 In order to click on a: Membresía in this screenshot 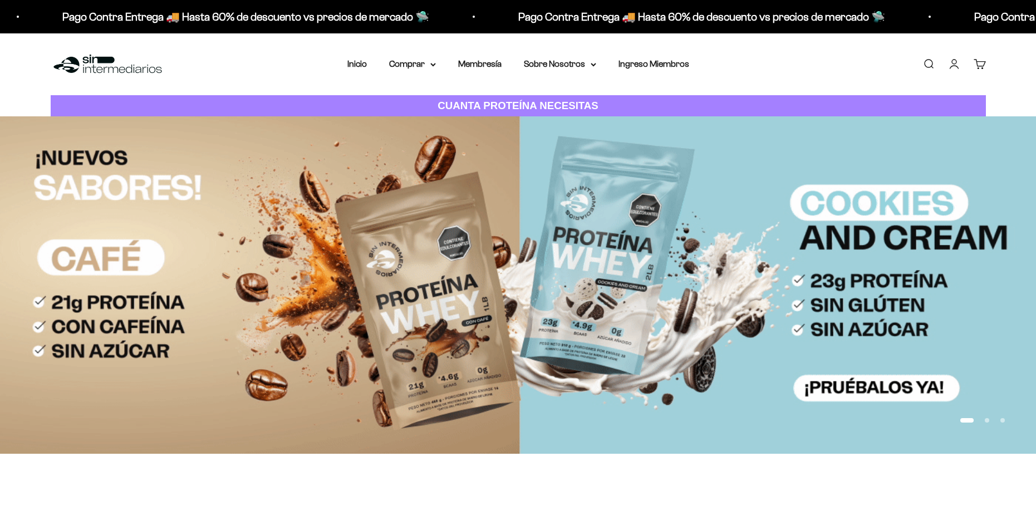, I will do `click(480, 63)`.